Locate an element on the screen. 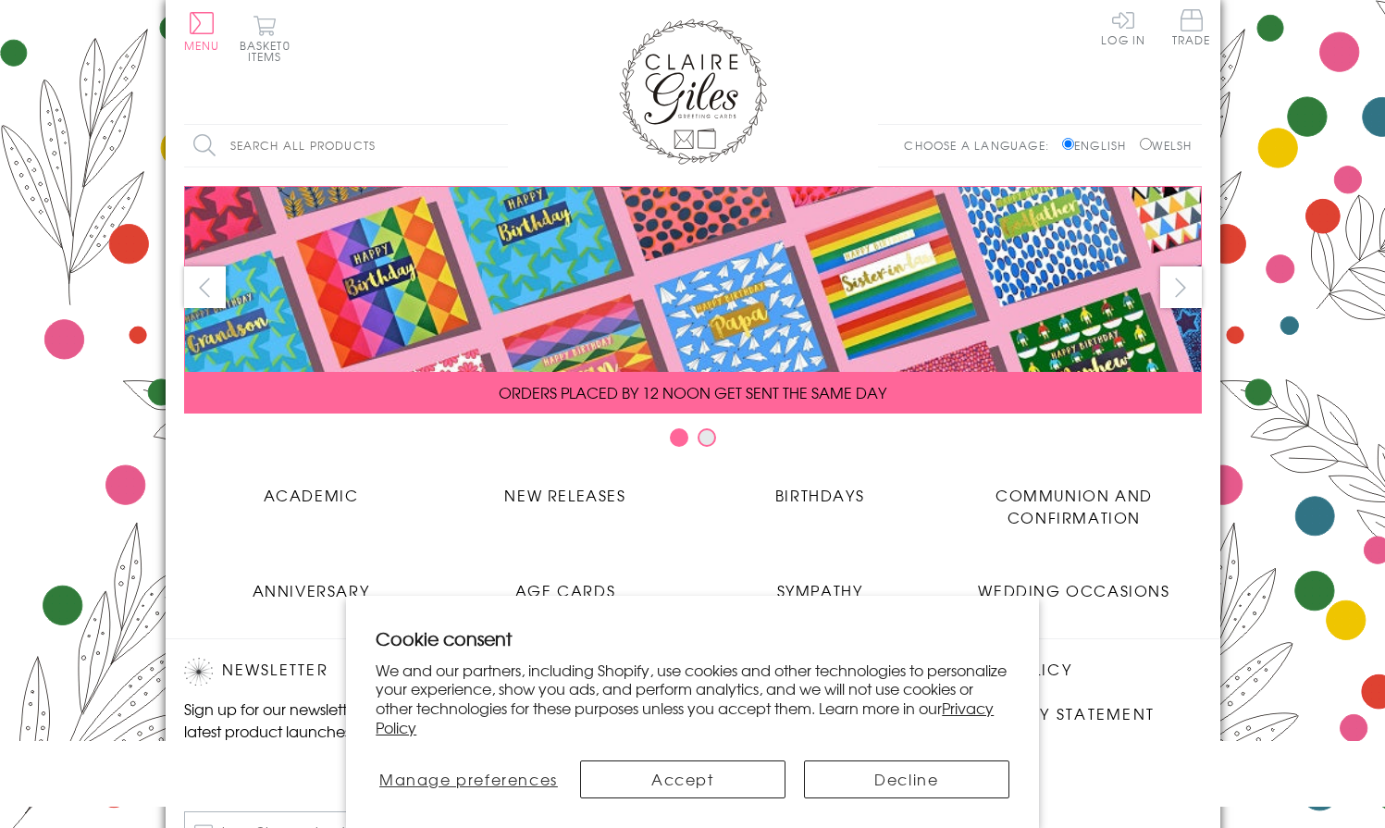 The height and width of the screenshot is (828, 1385). span: 0 items is located at coordinates (269, 51).